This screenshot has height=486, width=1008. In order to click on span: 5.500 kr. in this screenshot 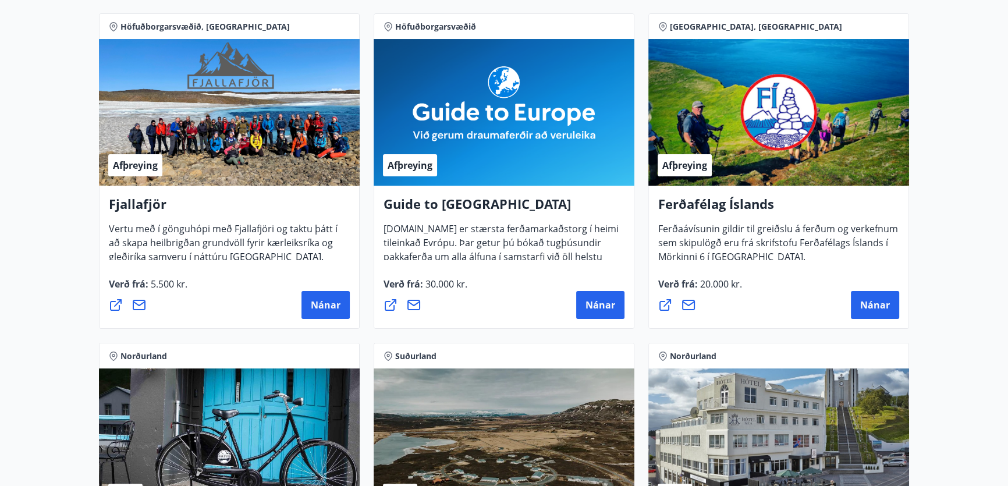, I will do `click(168, 284)`.